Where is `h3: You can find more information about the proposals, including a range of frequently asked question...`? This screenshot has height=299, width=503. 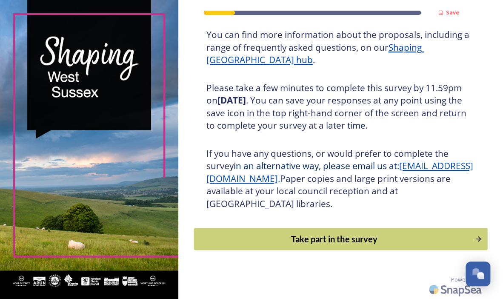
h3: You can find more information about the proposals, including a range of frequently asked question... is located at coordinates (340, 47).